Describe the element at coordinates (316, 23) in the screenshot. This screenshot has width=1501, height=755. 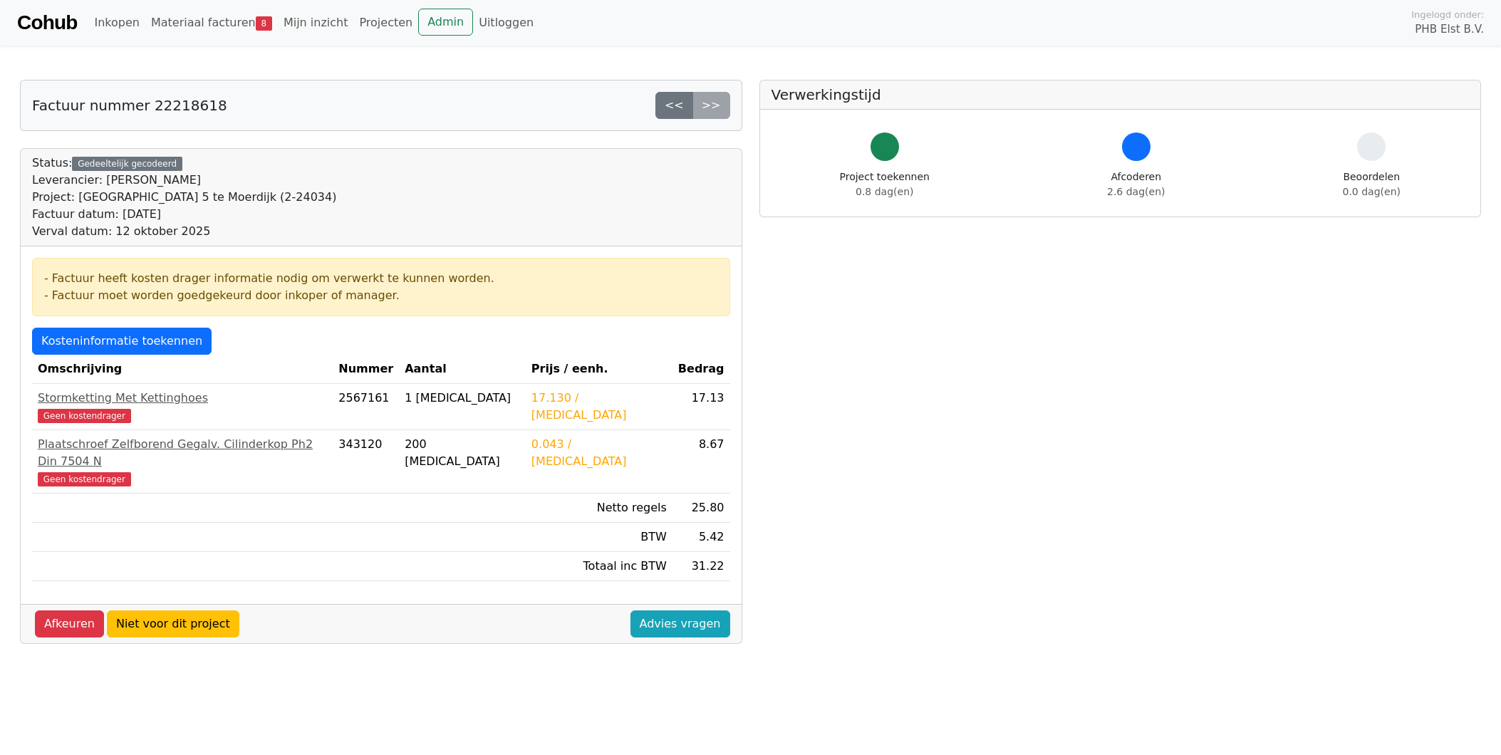
I see `a: Mijn inzicht` at that location.